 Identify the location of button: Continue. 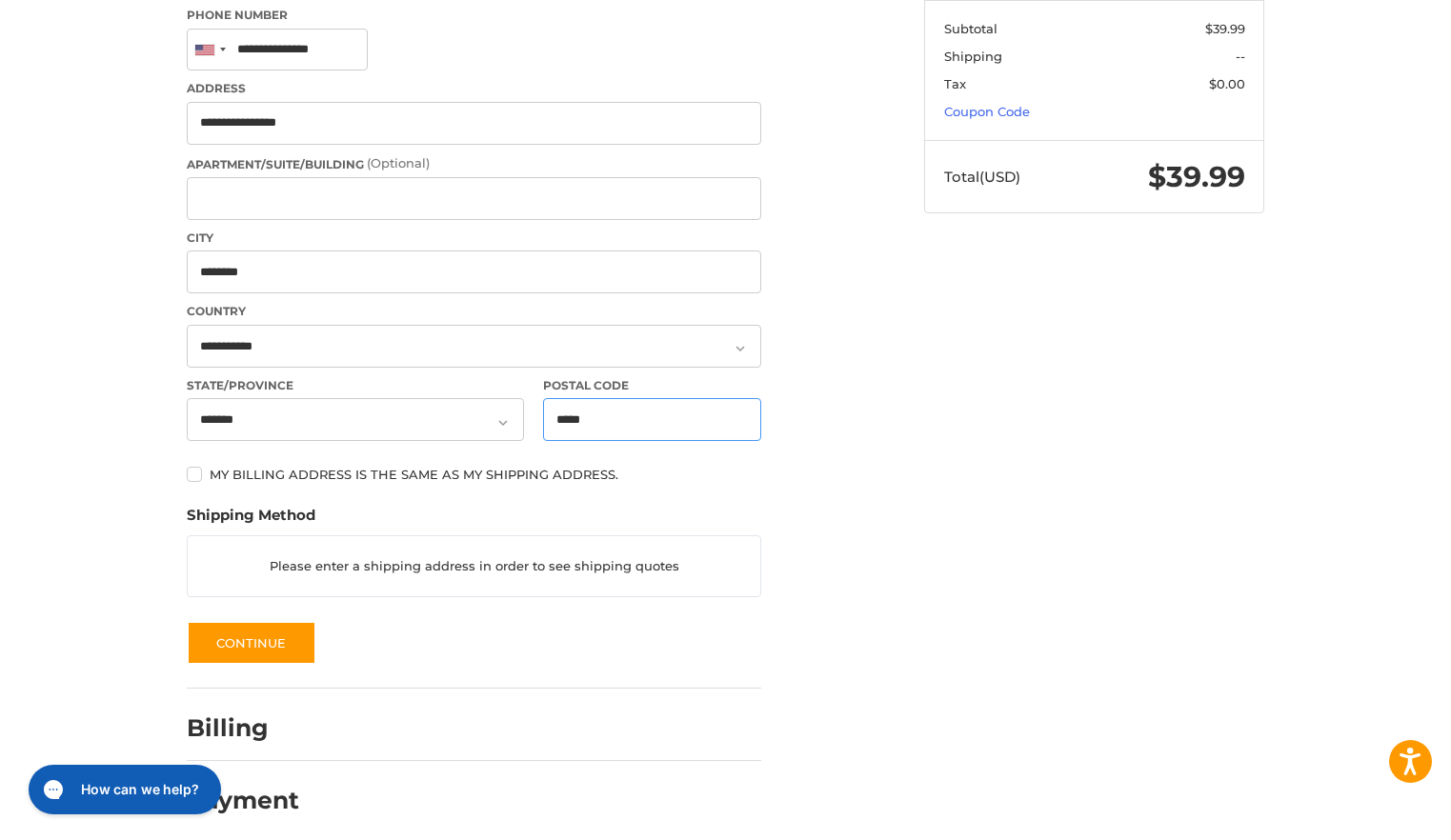
(251, 643).